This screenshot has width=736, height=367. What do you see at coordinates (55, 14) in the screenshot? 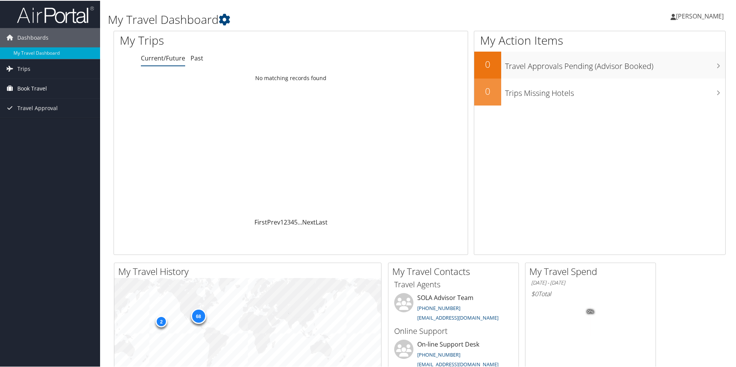
I see `img: airportal-logo.png` at bounding box center [55, 14].